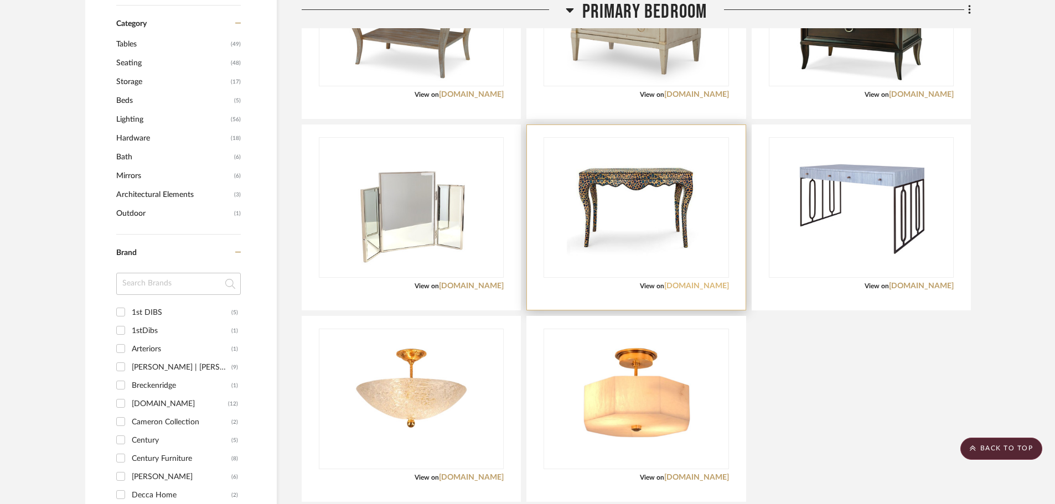  I want to click on span: Seating, so click(172, 63).